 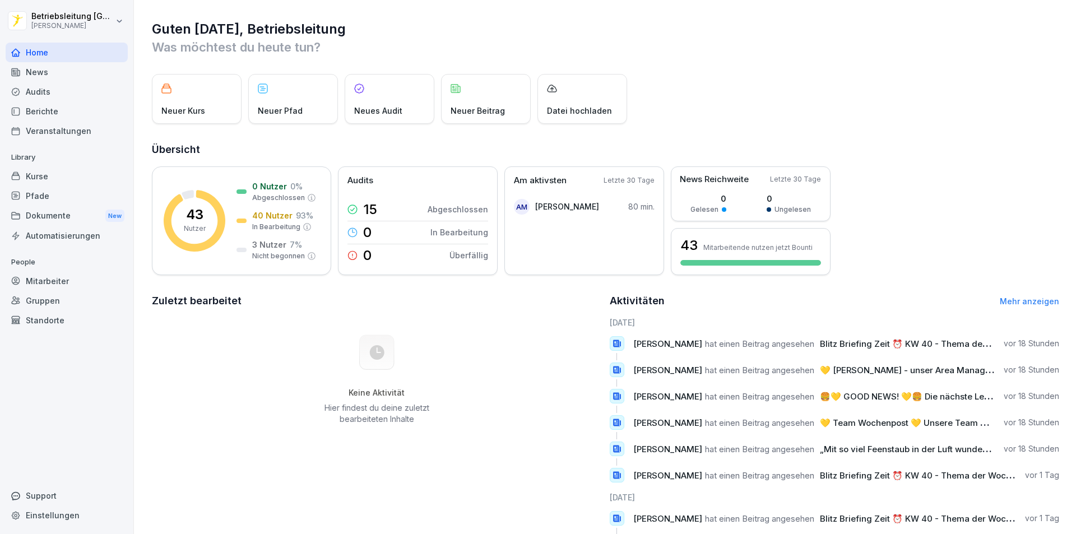 I want to click on a: Mitarbeiter, so click(x=67, y=281).